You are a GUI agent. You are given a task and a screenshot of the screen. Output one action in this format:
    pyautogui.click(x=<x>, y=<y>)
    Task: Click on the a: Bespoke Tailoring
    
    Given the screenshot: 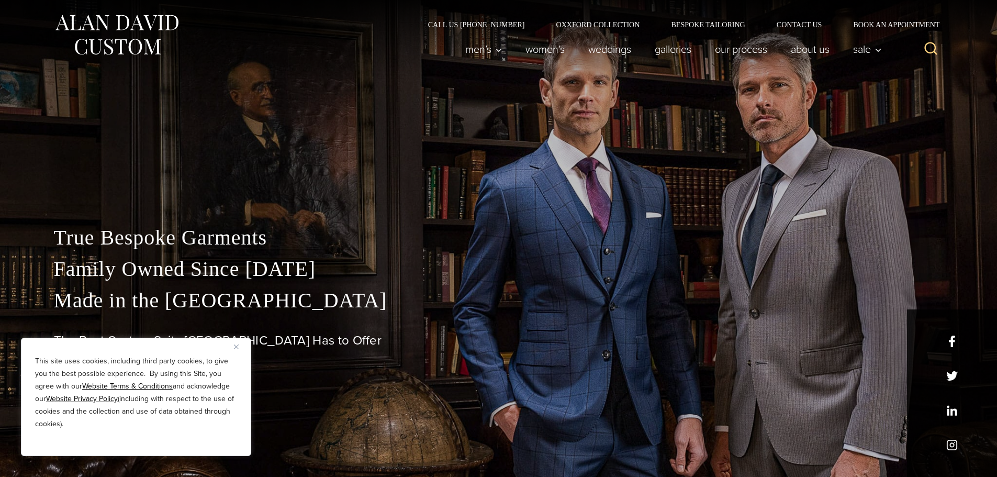 What is the action you would take?
    pyautogui.click(x=707, y=25)
    